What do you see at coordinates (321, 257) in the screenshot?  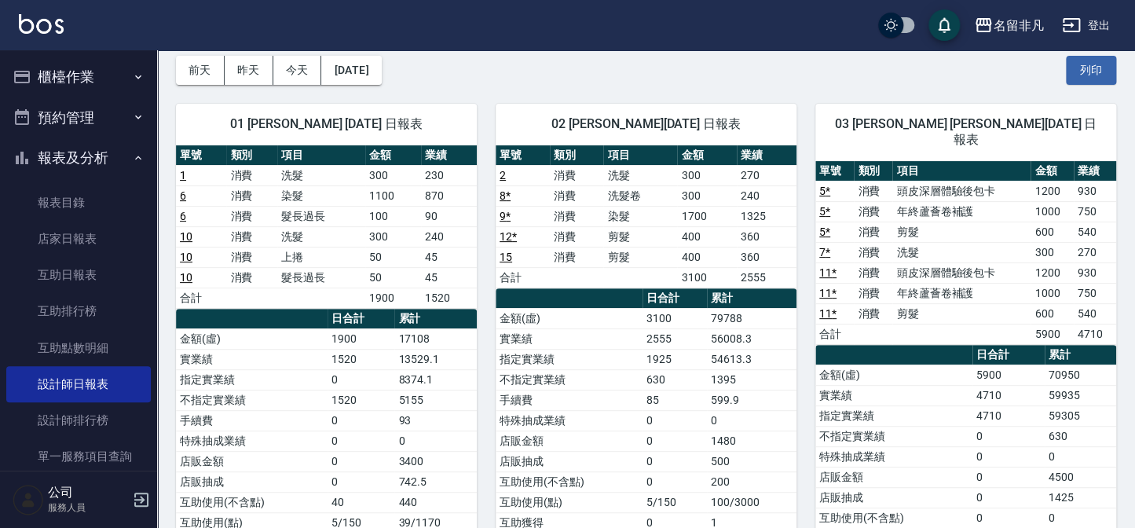 I see `td: 上捲` at bounding box center [321, 257].